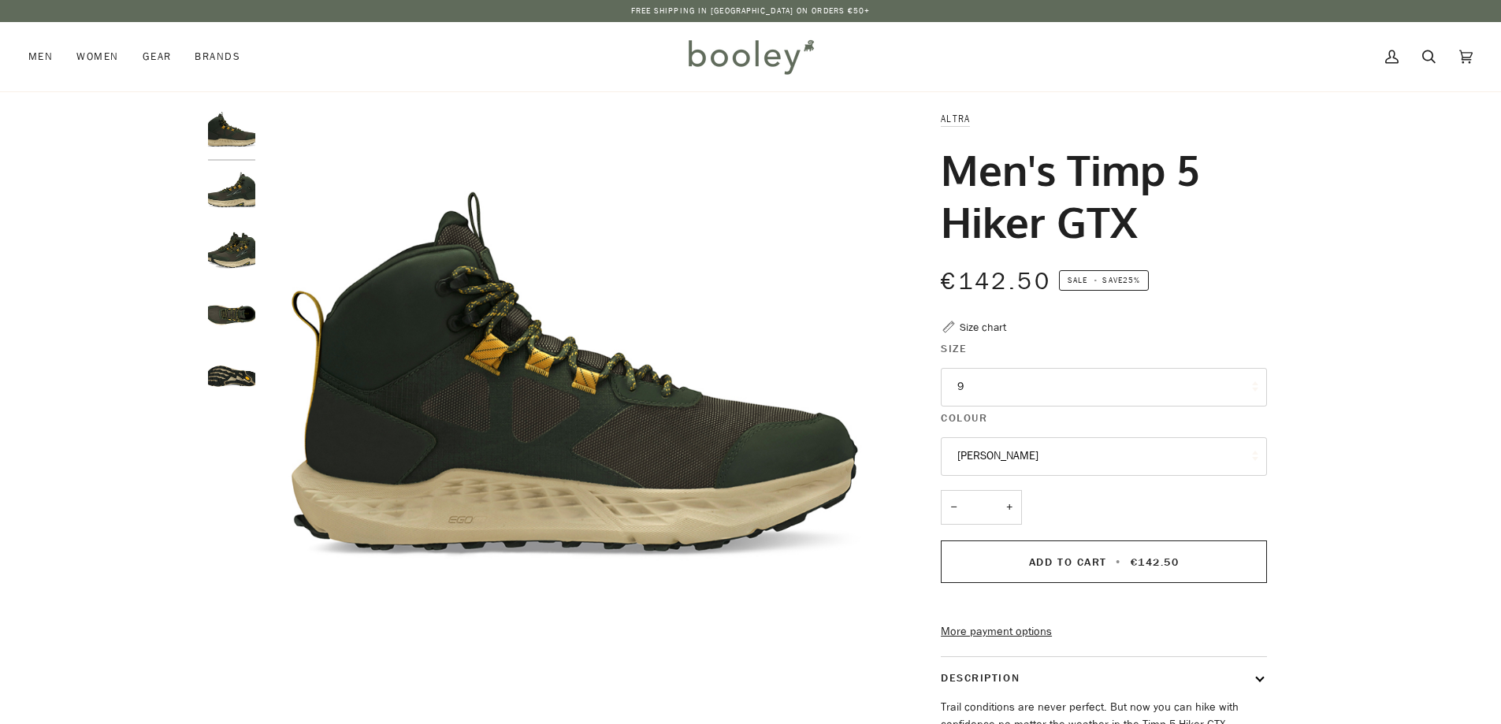 This screenshot has height=724, width=1501. I want to click on span: Save, so click(1104, 281).